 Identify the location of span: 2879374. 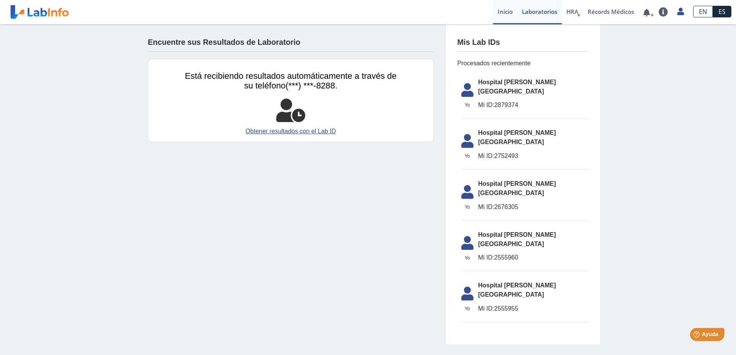
(533, 105).